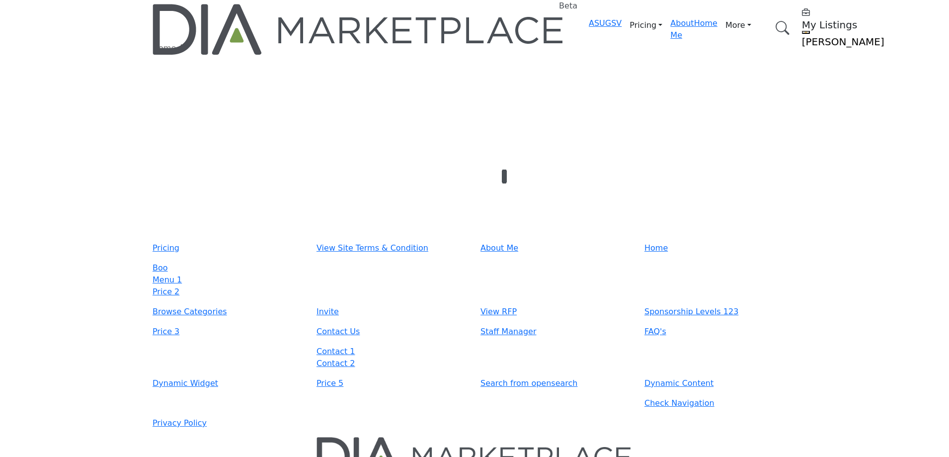 This screenshot has height=457, width=949. What do you see at coordinates (229, 248) in the screenshot?
I see `p: Pricing` at bounding box center [229, 248].